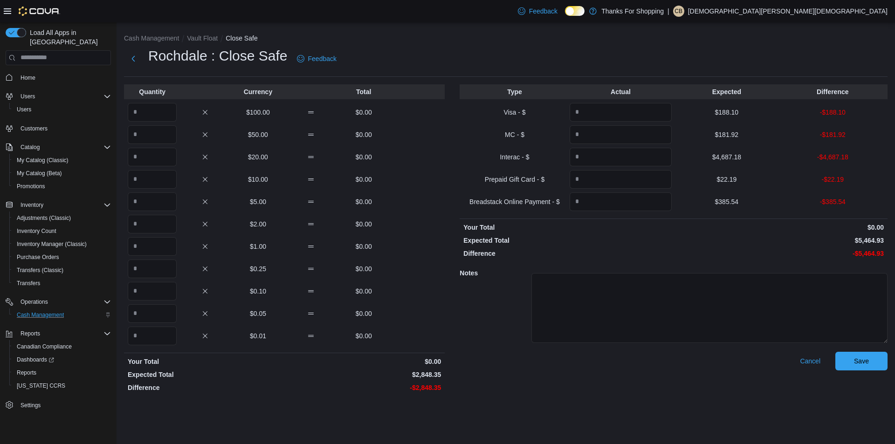 The width and height of the screenshot is (895, 444). I want to click on a: Customers, so click(34, 129).